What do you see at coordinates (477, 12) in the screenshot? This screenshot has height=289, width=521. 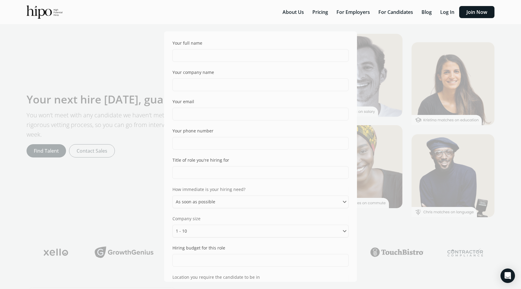 I see `a: Join Now` at bounding box center [477, 12].